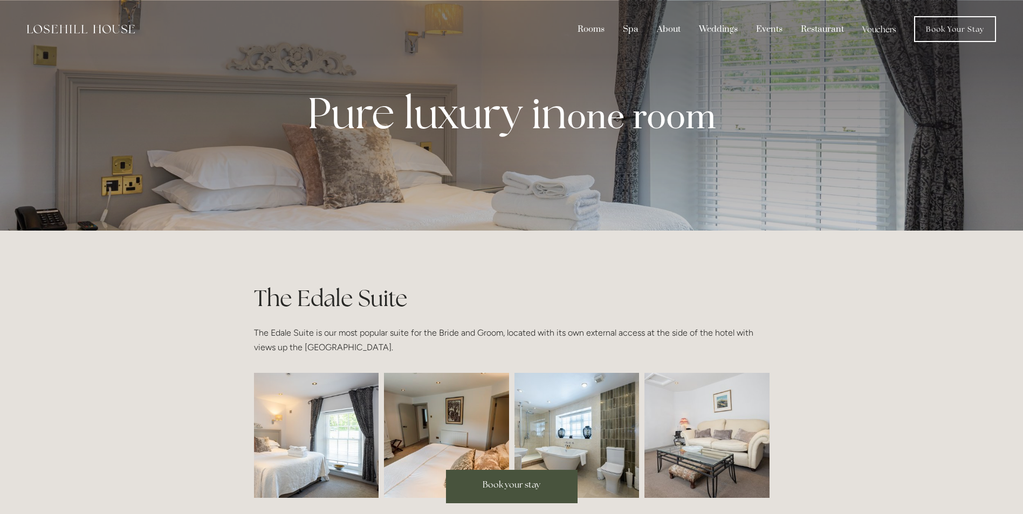 This screenshot has height=514, width=1023. I want to click on img: losehill-35.jpg, so click(576, 436).